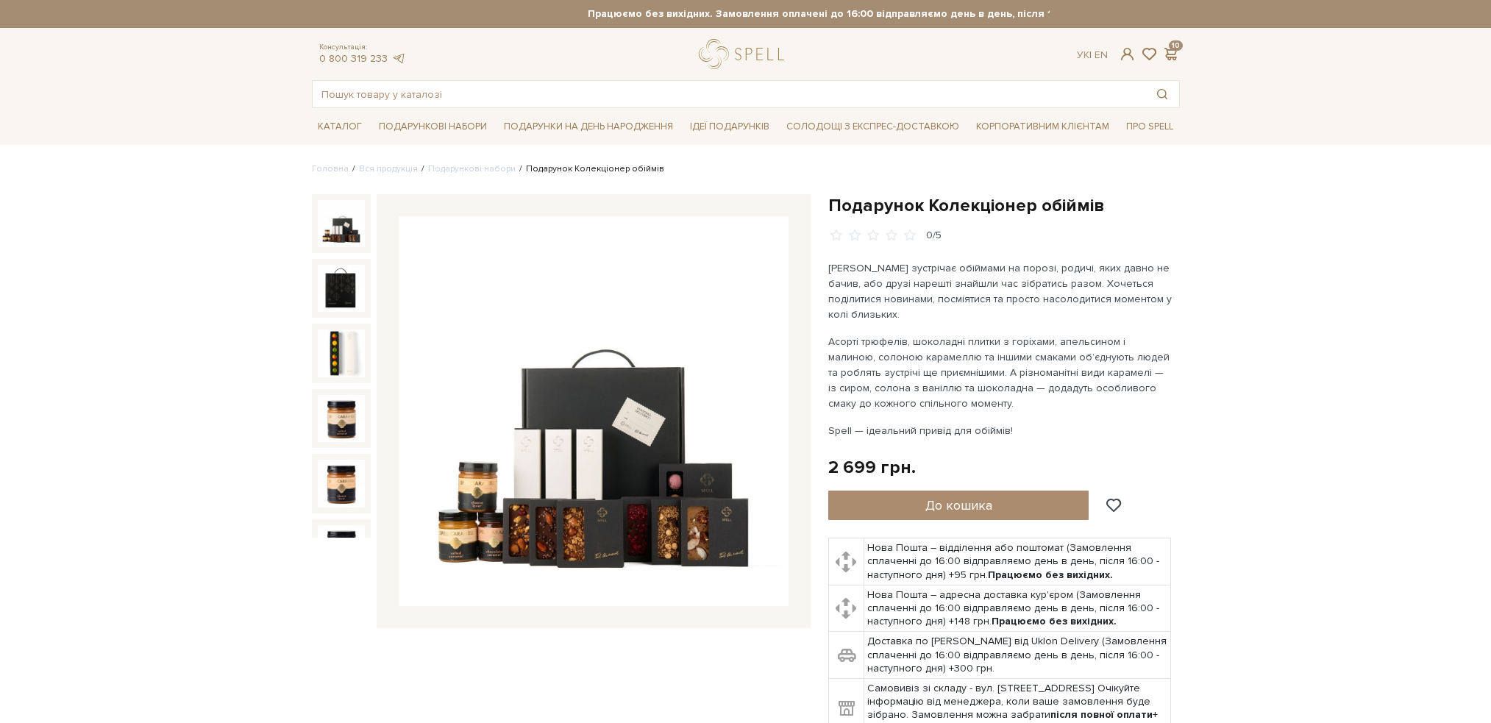 The width and height of the screenshot is (1491, 723). I want to click on span: Ідеї подарунків, so click(730, 126).